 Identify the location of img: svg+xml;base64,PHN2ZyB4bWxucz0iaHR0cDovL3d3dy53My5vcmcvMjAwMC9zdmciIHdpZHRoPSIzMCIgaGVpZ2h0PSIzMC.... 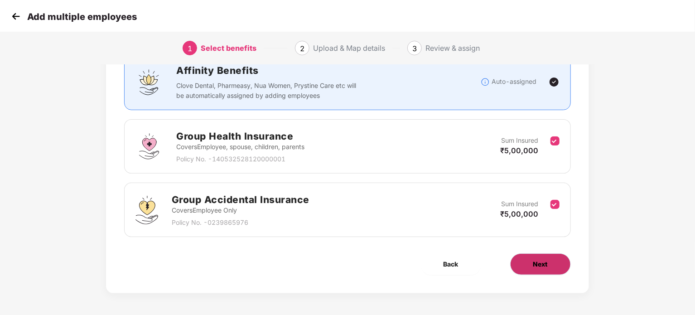
(16, 16).